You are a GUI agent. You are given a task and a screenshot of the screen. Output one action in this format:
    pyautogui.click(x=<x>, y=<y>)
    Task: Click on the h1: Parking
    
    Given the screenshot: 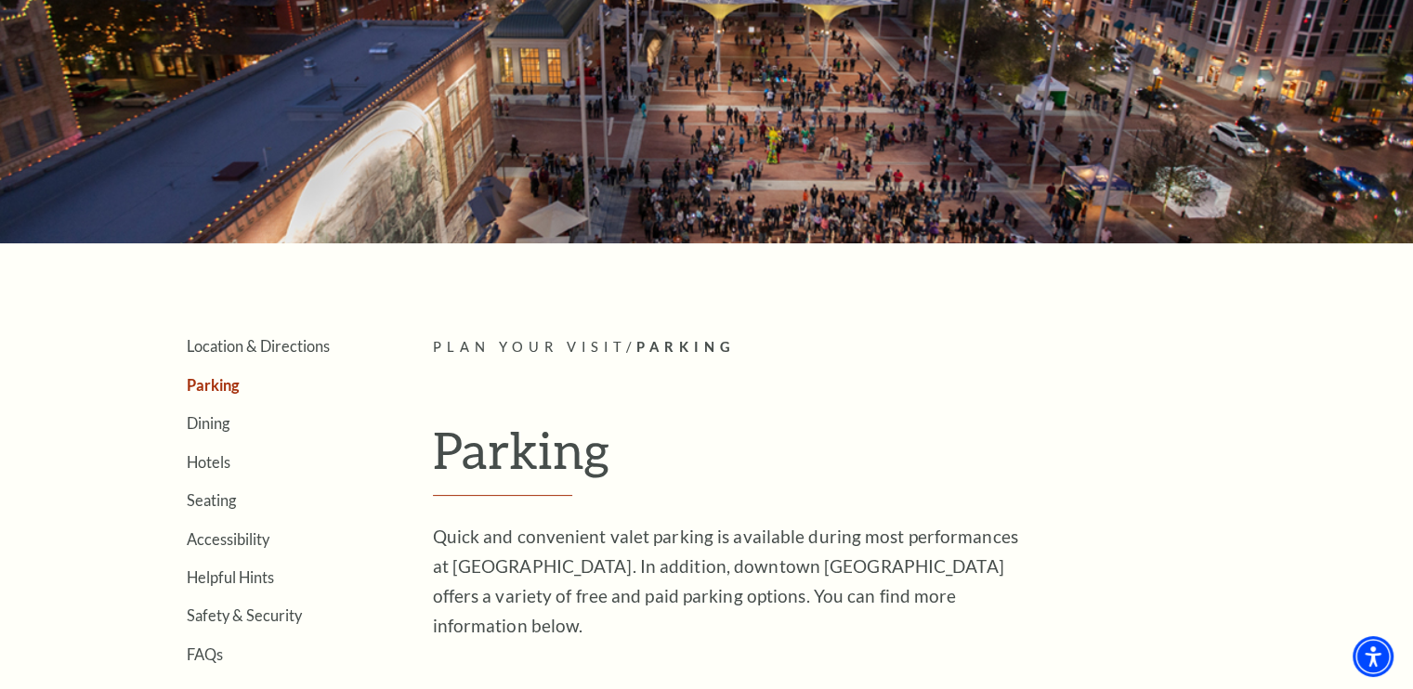 What is the action you would take?
    pyautogui.click(x=857, y=458)
    